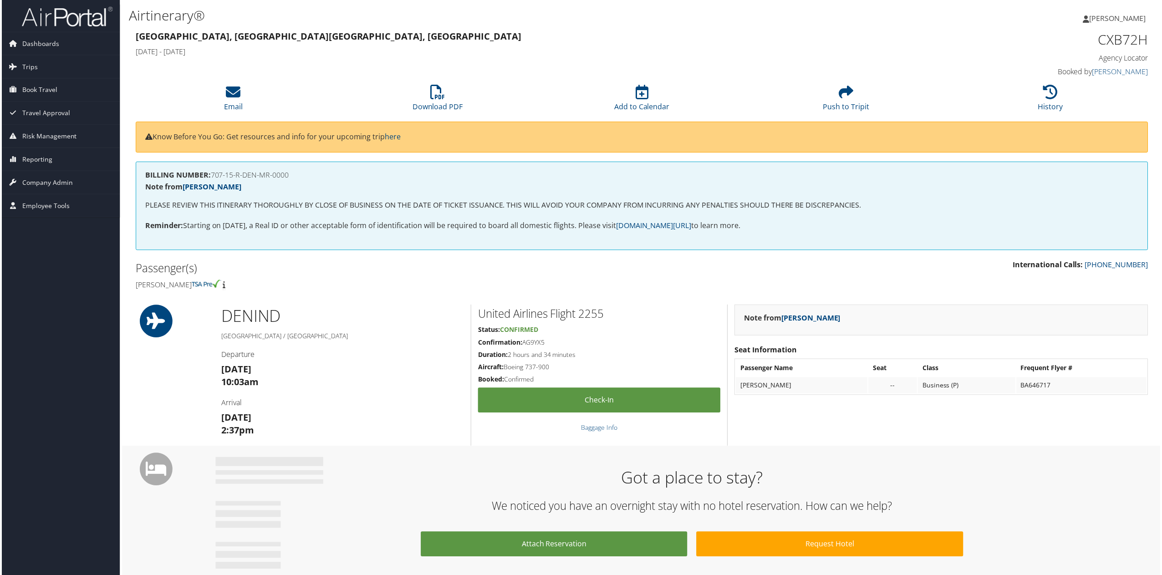 Image resolution: width=1162 pixels, height=575 pixels. What do you see at coordinates (519, 330) in the screenshot?
I see `span: Confirmed` at bounding box center [519, 330].